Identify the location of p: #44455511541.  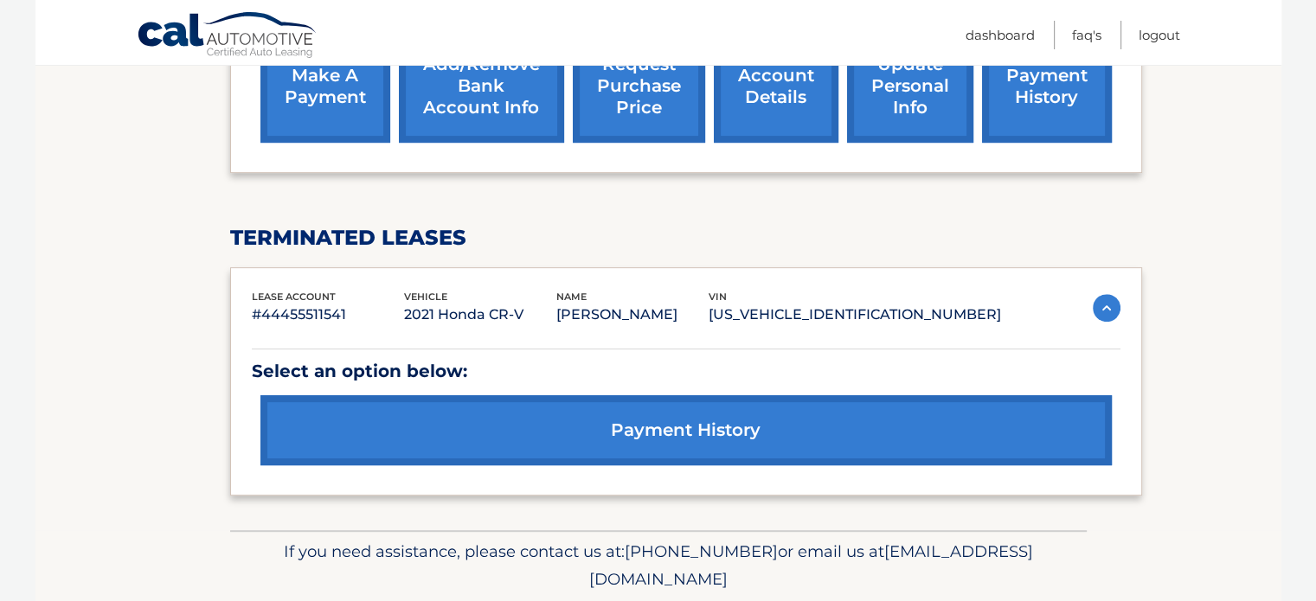
(328, 315).